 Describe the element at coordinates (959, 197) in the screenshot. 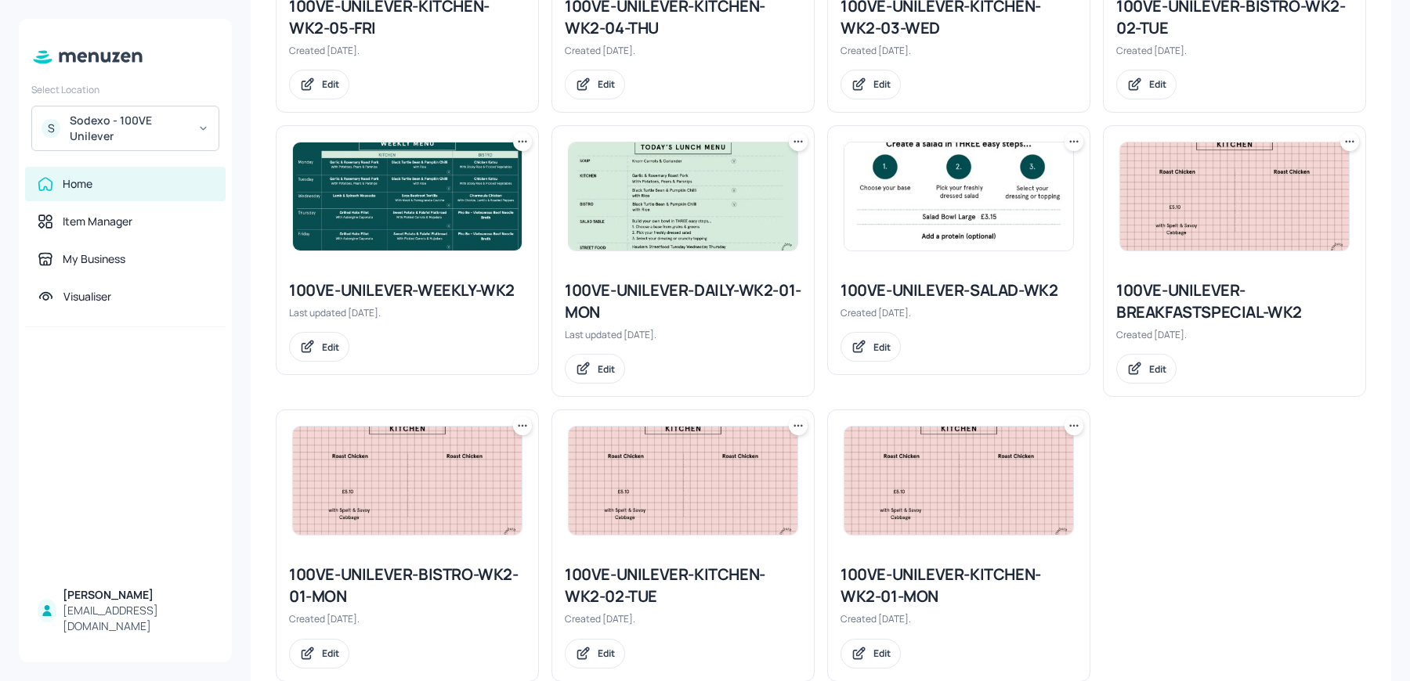

I see `img: 2025-08-31-1756649798365ndgno7gnq6j.jpeg` at that location.